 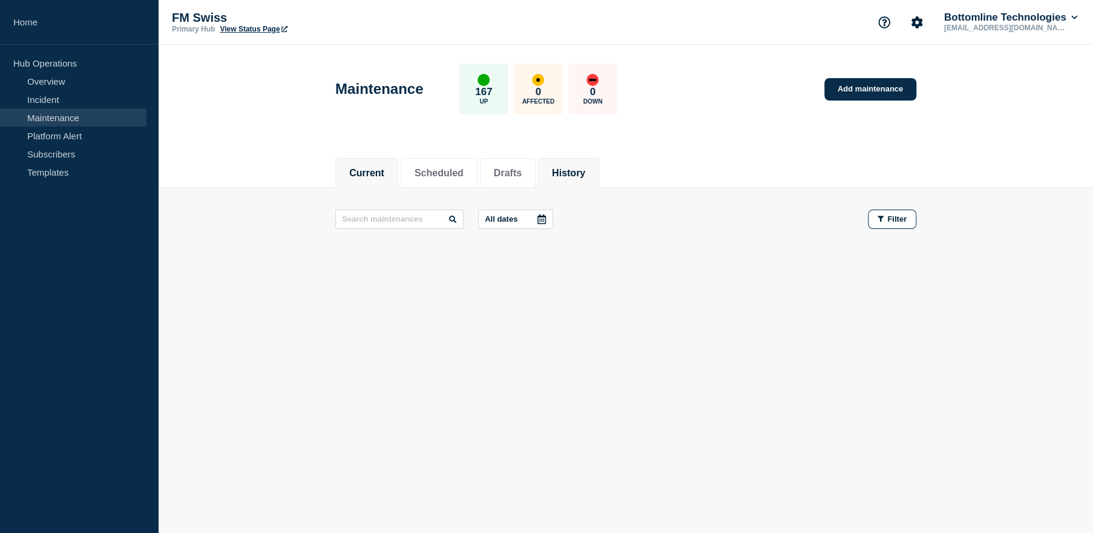 What do you see at coordinates (484, 80) in the screenshot?
I see `div: up` at bounding box center [484, 80].